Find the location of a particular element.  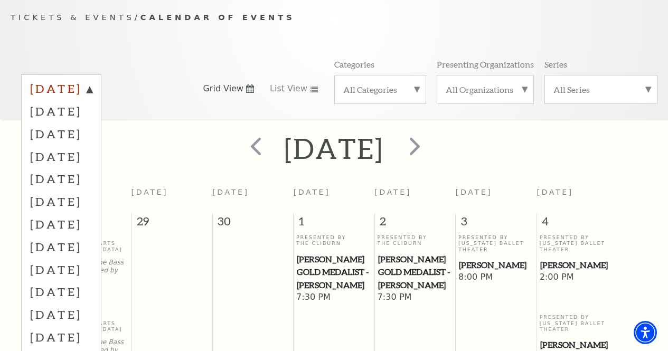

div: Accessibility Menu is located at coordinates (645, 333).